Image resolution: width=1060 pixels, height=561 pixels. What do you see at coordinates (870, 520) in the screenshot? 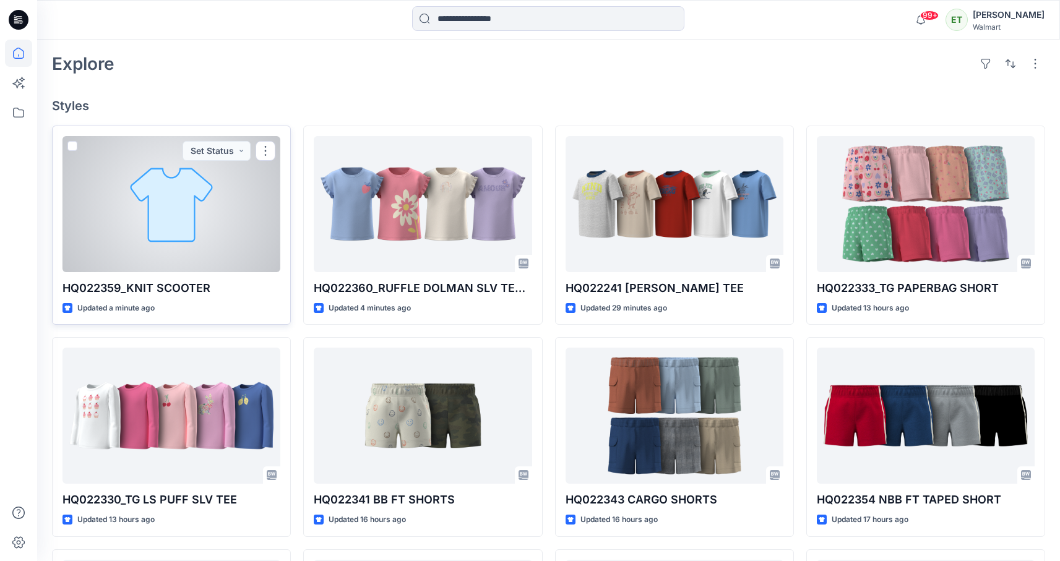
I see `p: Updated 17 hours ago` at bounding box center [870, 520].